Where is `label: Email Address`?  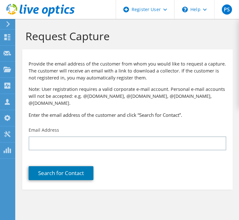
label: Email Address is located at coordinates (44, 130).